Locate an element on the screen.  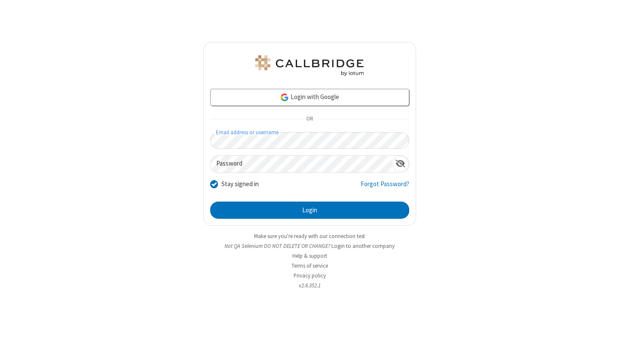
img: QA Selenium DO NOT DELETE OR CHANGE is located at coordinates (309, 66).